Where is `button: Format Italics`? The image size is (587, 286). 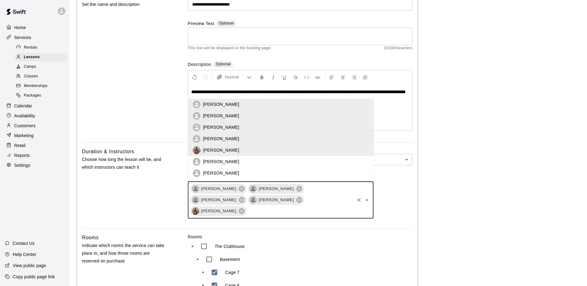
button: Format Italics is located at coordinates (273, 77).